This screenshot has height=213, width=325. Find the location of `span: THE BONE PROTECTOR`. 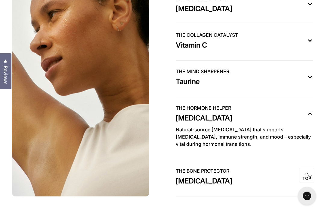

span: THE BONE PROTECTOR is located at coordinates (203, 171).